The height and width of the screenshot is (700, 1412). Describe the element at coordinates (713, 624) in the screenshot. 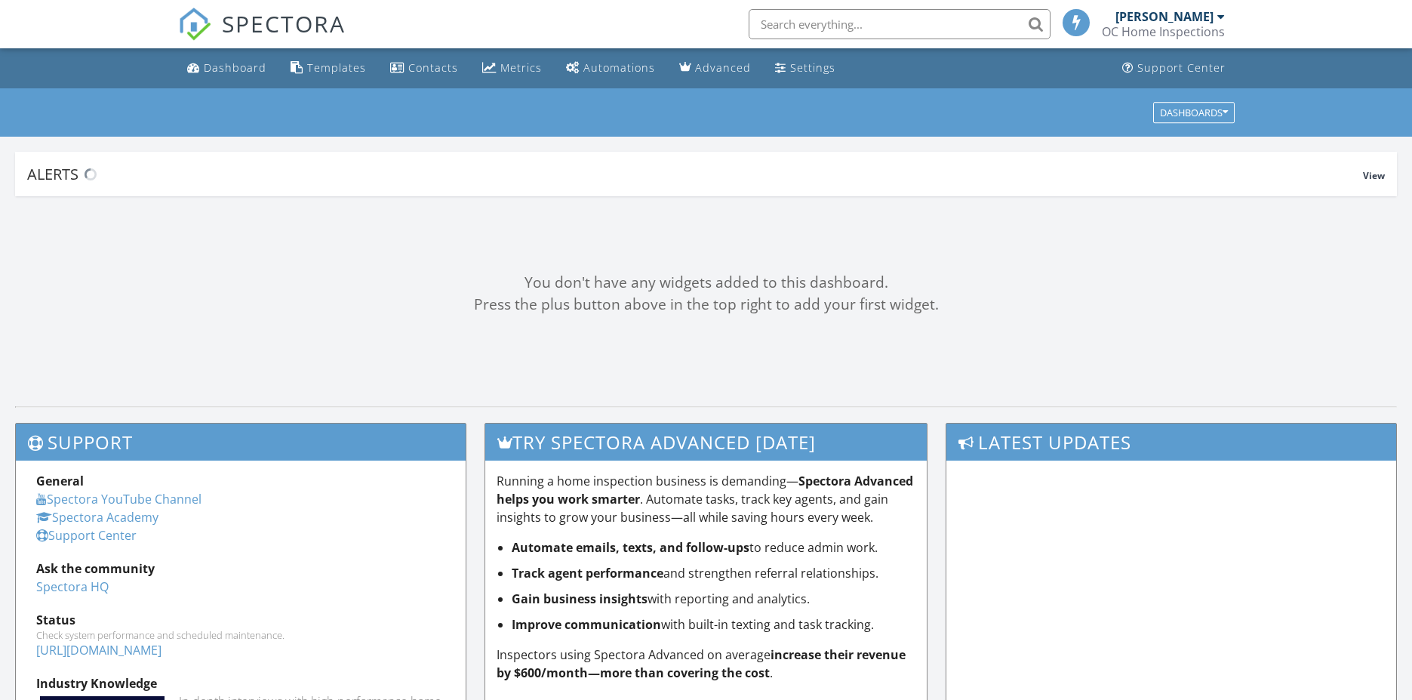

I see `li: with built-in texting and task tracking.` at that location.